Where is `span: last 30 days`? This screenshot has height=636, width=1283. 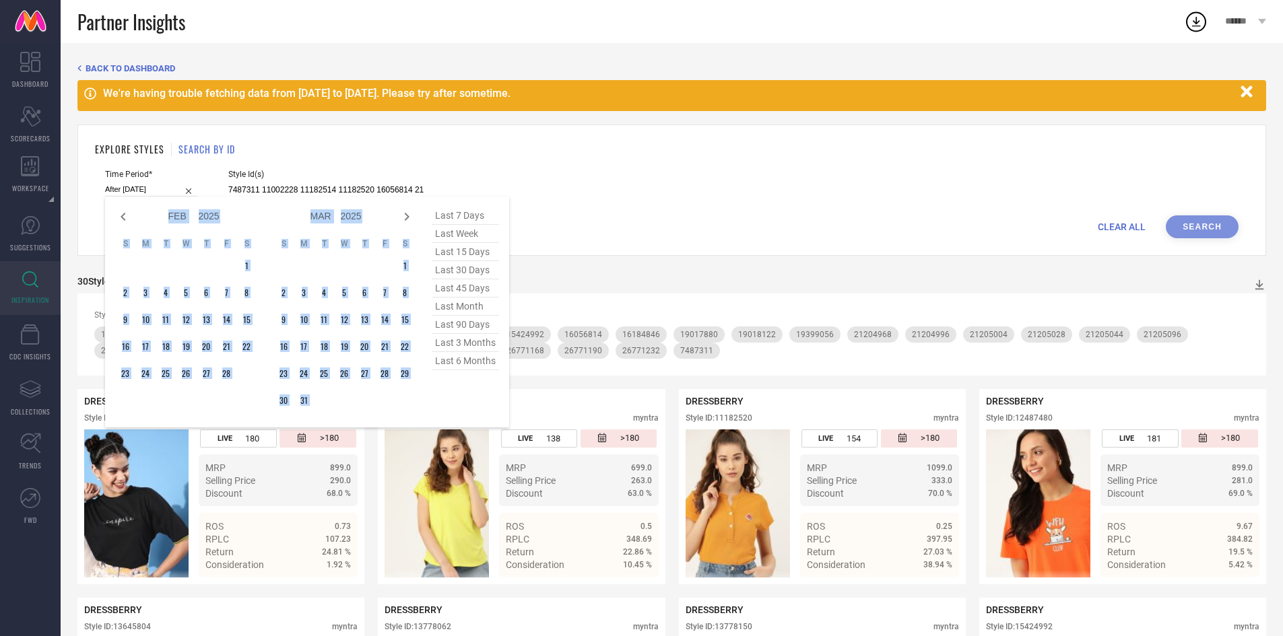
span: last 30 days is located at coordinates (465, 270).